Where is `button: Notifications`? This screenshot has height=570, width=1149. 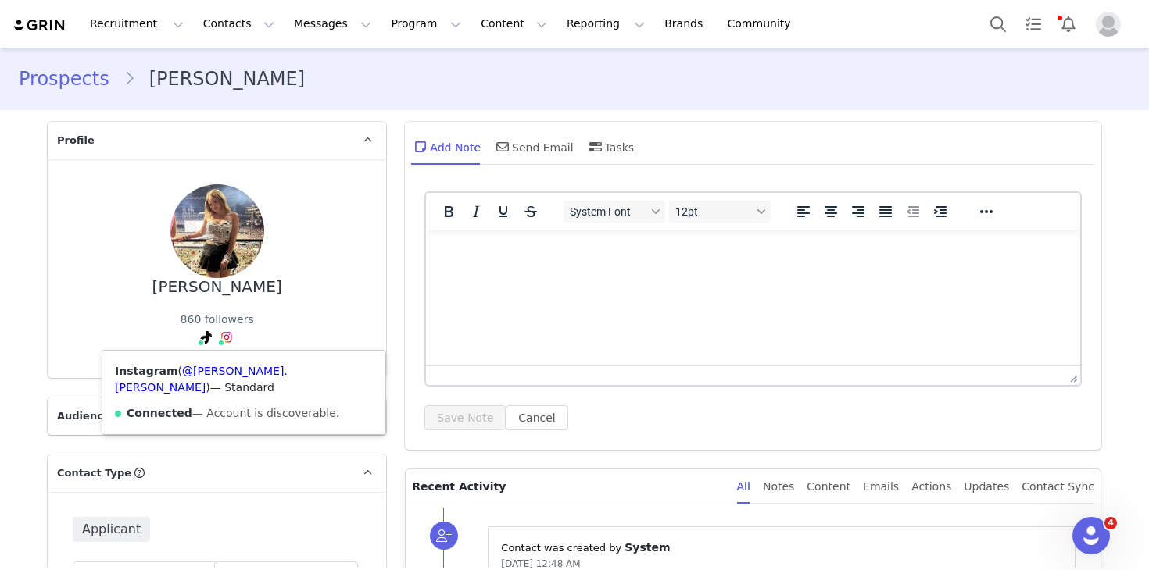
button: Notifications is located at coordinates (1068, 23).